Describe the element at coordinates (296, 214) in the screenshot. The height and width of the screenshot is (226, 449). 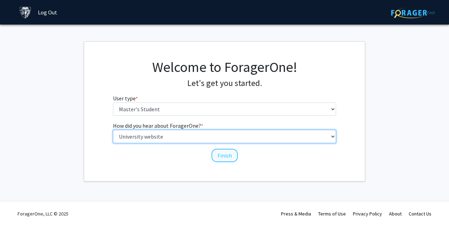
I see `a: Press & Media` at that location.